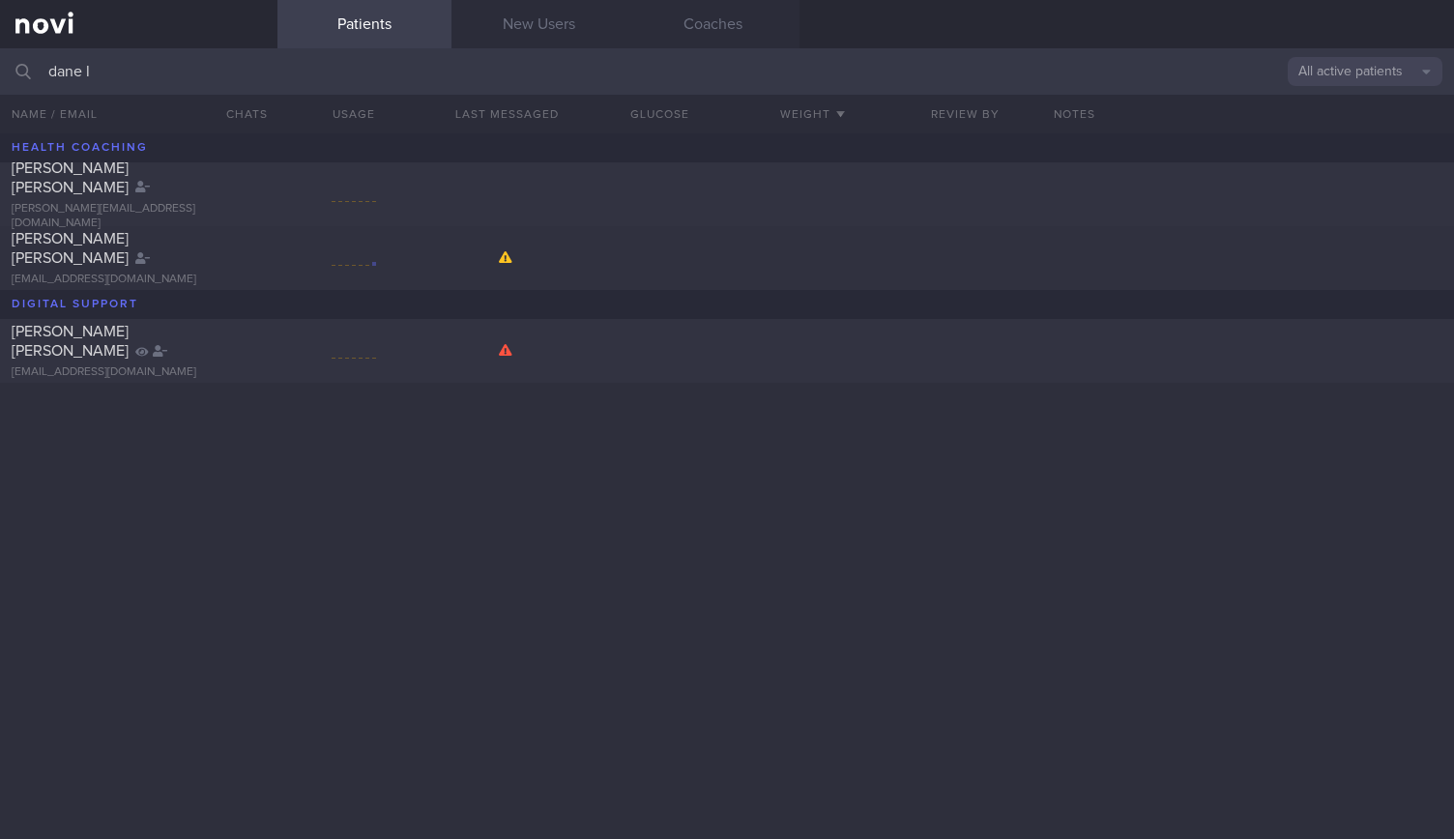 This screenshot has height=839, width=1454. I want to click on div: Notes, so click(1248, 114).